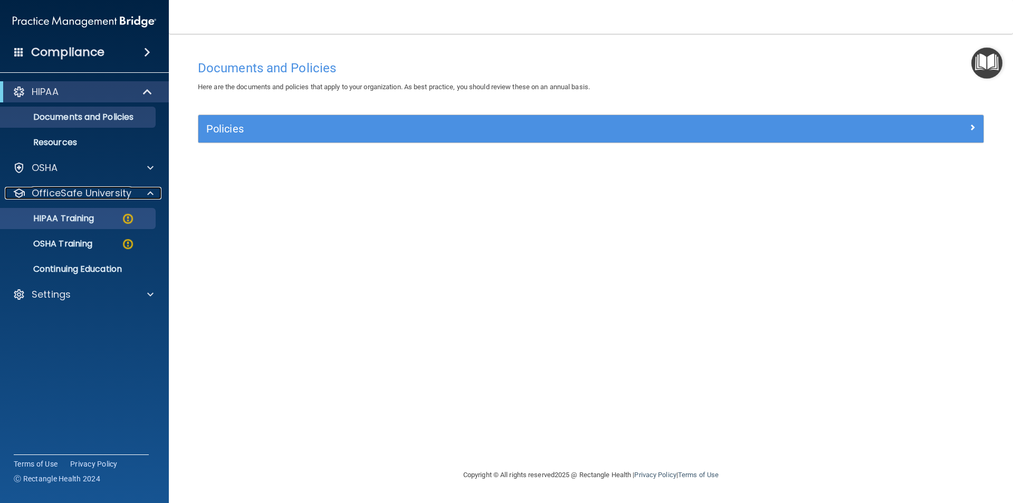  I want to click on p: Documents and Policies, so click(79, 117).